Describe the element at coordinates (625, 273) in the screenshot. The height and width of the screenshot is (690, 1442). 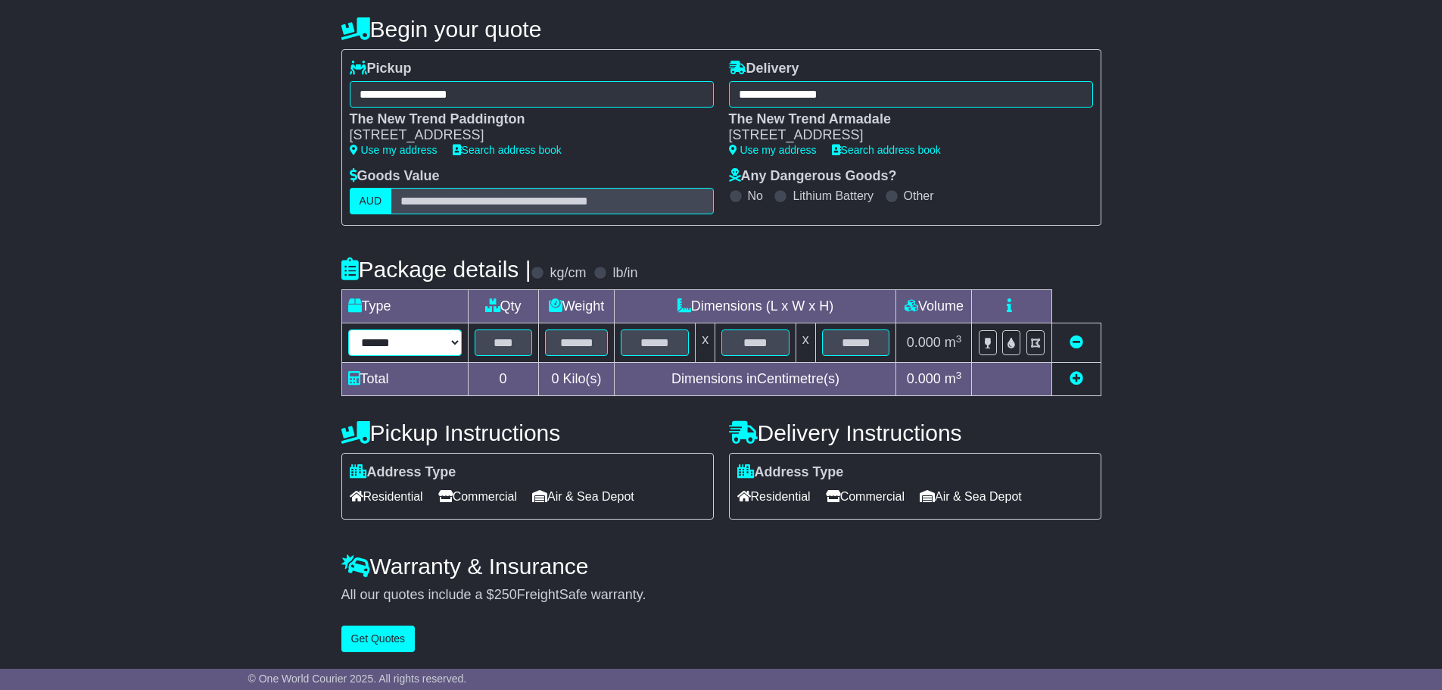
I see `label: lb/in` at that location.